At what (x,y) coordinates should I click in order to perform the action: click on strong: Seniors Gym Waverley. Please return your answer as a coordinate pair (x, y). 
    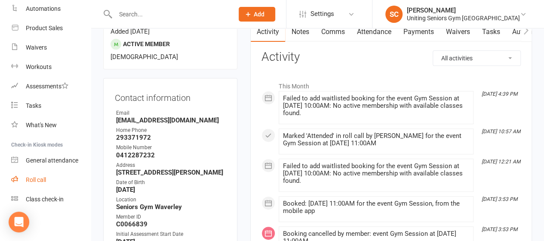
    Looking at the image, I should click on (171, 207).